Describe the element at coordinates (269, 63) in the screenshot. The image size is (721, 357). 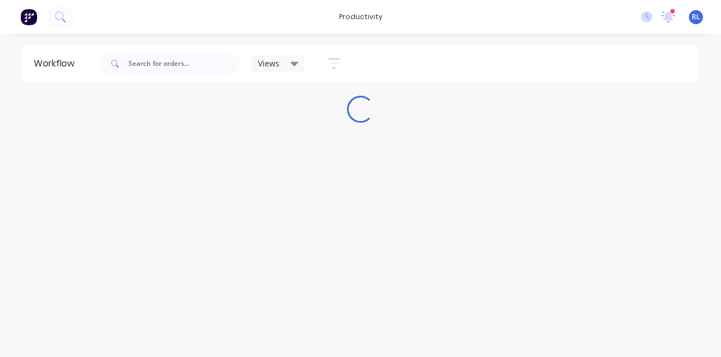
I see `span: Views` at that location.